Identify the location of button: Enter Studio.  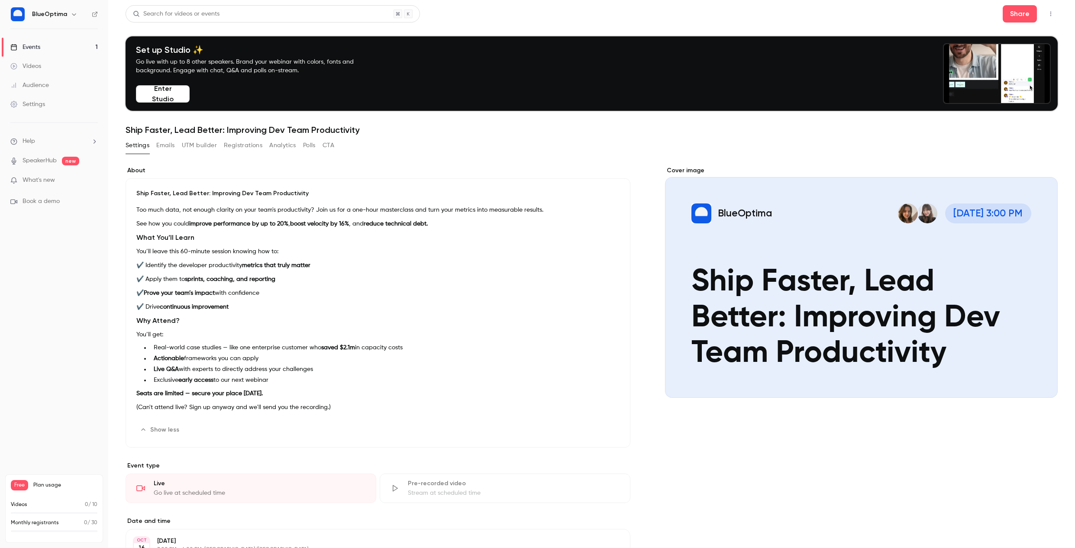
(163, 94).